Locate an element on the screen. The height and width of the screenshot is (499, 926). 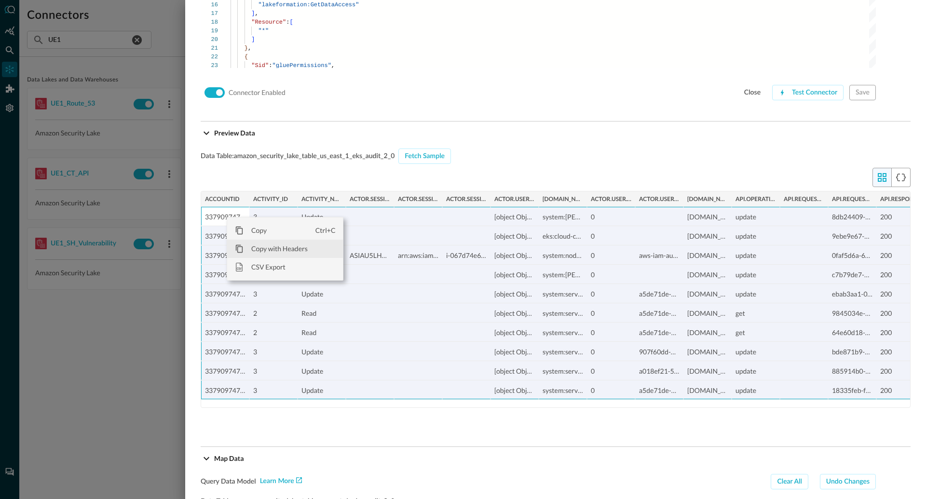
div: 907f60dd-434e-4230-add9-7d9d1d9588c5 is located at coordinates (659, 352).